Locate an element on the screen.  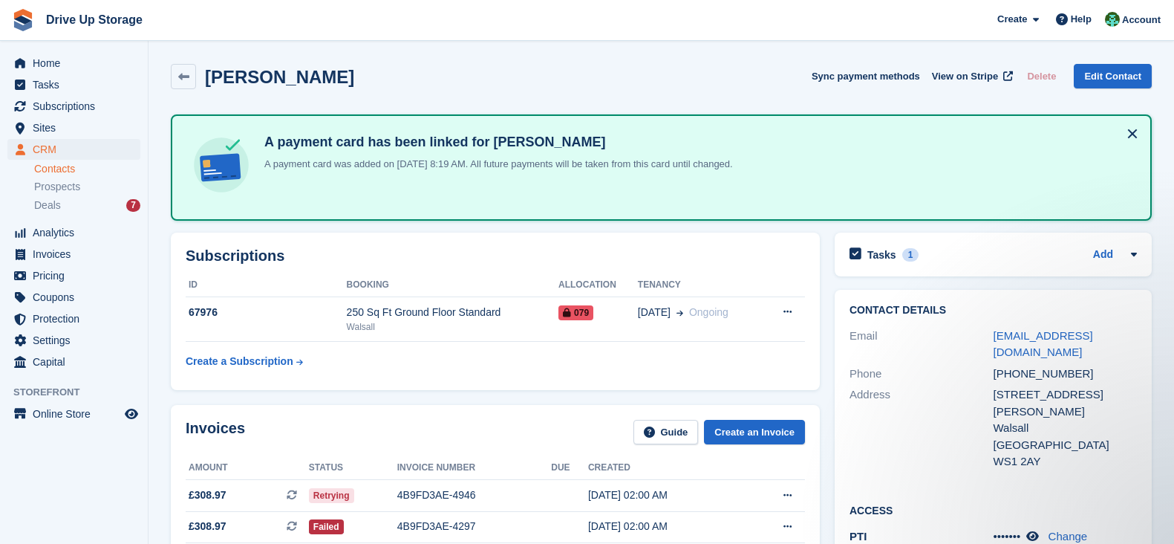
img: stora-icon-8386f47178a22dfd0bd8f6a31ec36ba5ce8667c1dd55bd0f319d3a0aa187defe.svg is located at coordinates (23, 20).